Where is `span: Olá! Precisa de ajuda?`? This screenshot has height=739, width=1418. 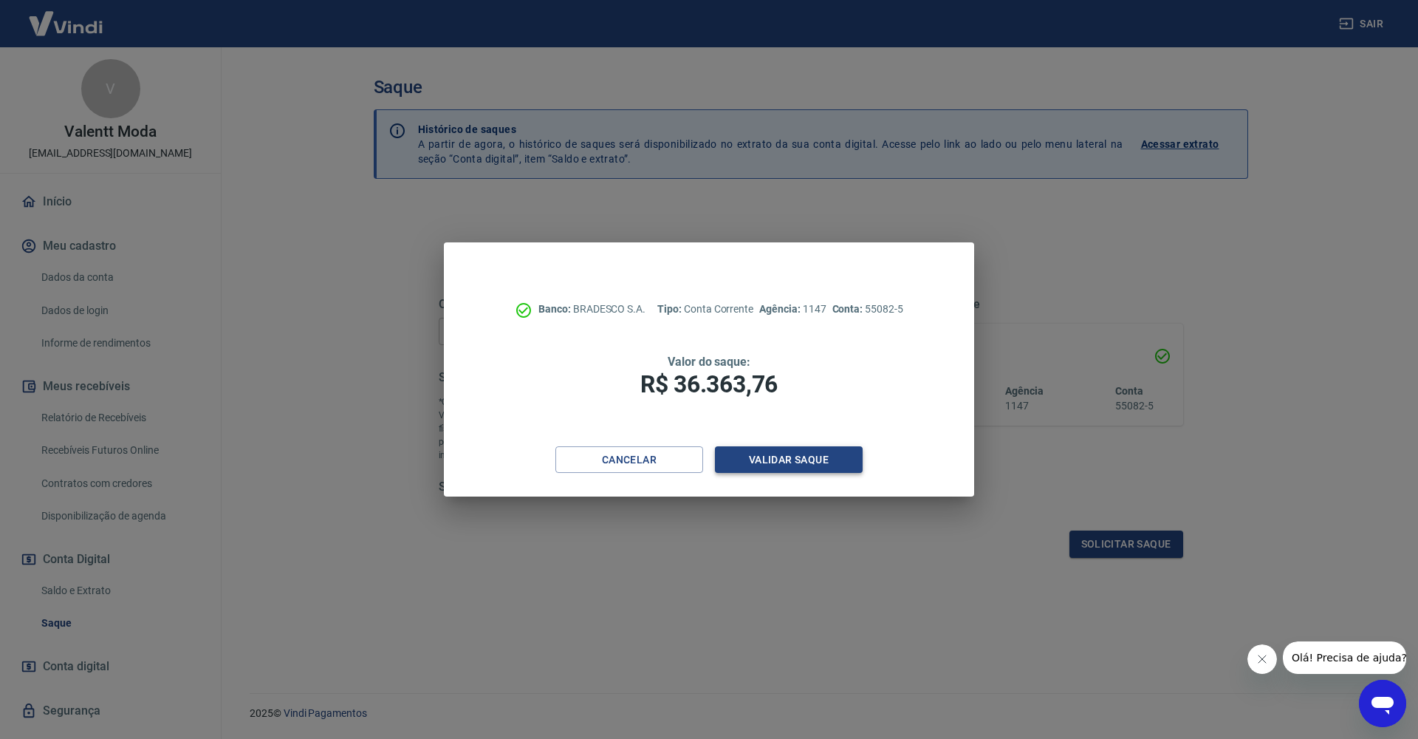
span: Olá! Precisa de ajuda? is located at coordinates (66, 16).